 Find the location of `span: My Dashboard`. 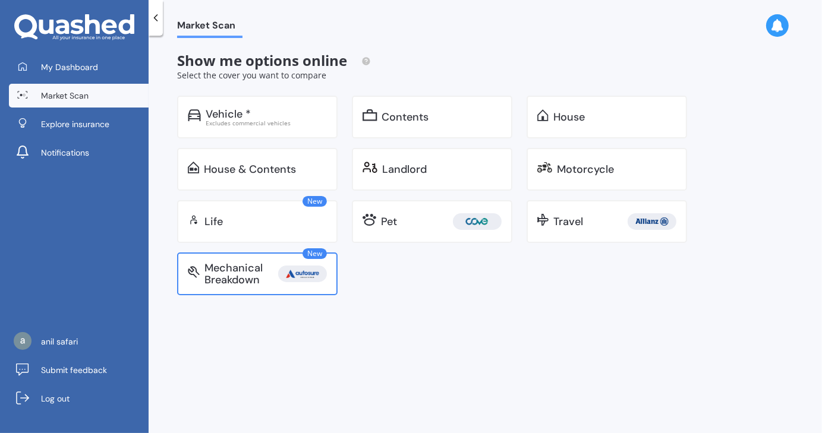

span: My Dashboard is located at coordinates (70, 67).